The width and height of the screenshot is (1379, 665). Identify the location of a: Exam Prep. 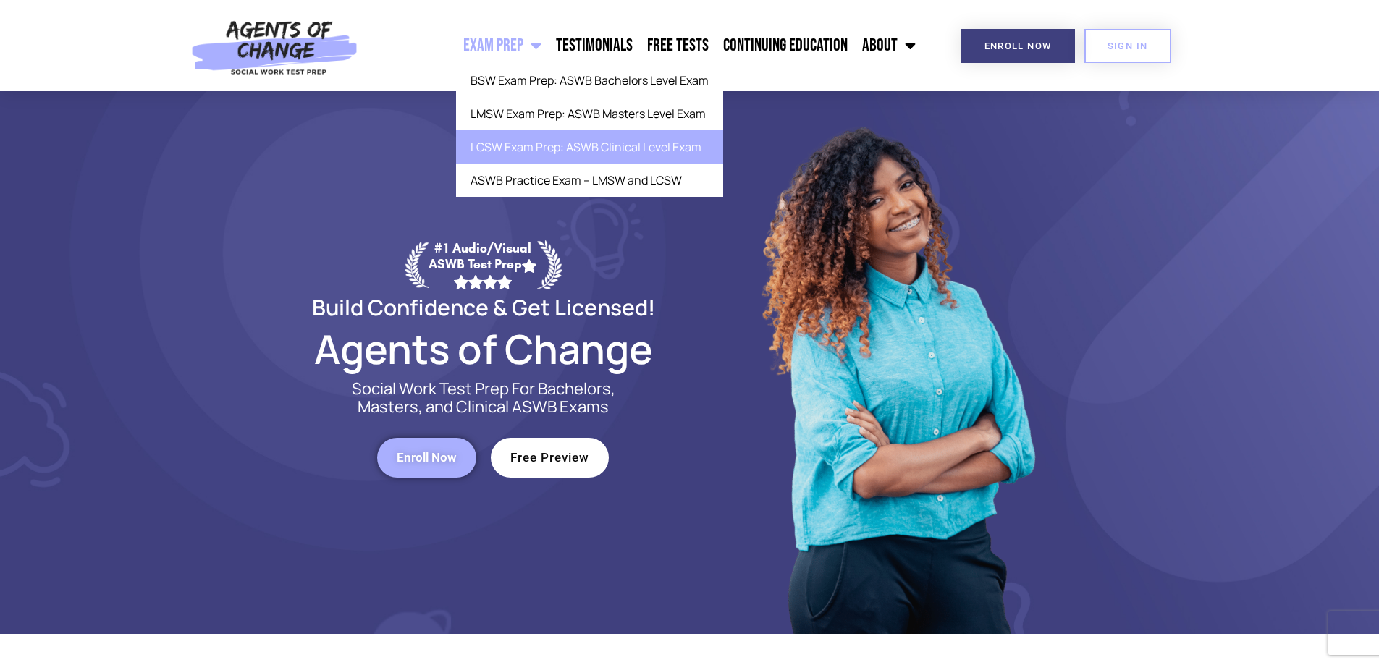
(502, 46).